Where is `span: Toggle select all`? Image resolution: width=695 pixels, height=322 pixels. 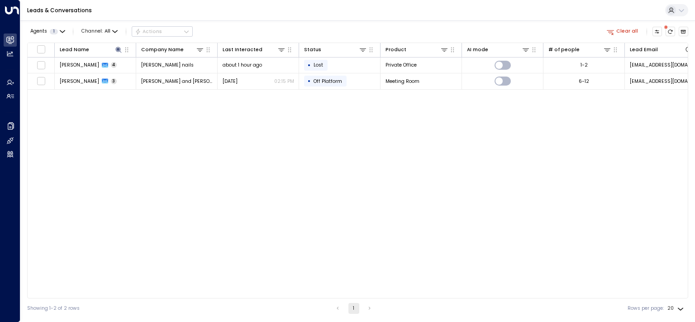 span: Toggle select all is located at coordinates (41, 49).